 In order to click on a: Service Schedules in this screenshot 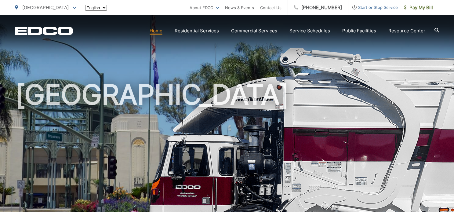, I will do `click(310, 31)`.